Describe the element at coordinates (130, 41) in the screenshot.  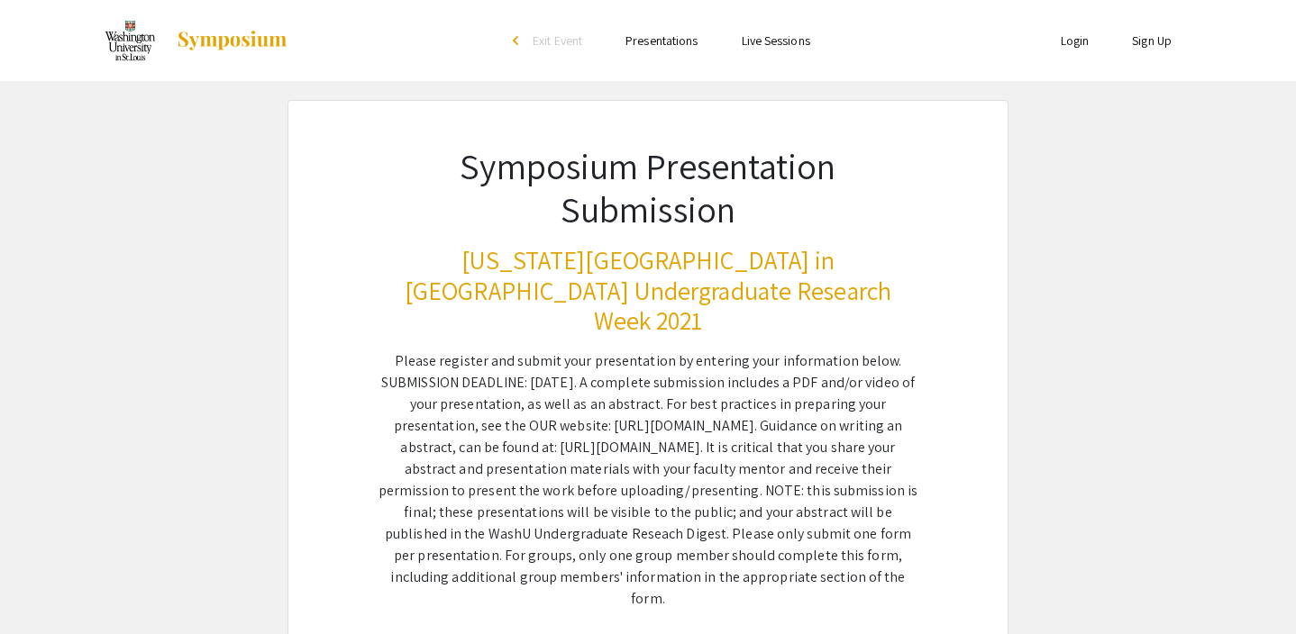
I see `img: Washington University in St. Louis Undergraduate Research Week 2021` at that location.